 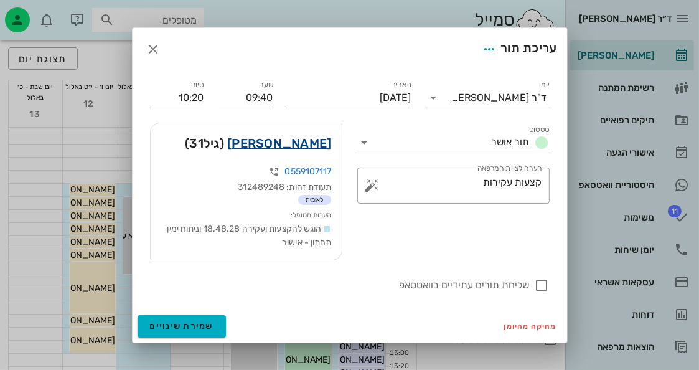 What do you see at coordinates (204, 143) in the screenshot?
I see `span: (גיל )` at bounding box center [204, 143].